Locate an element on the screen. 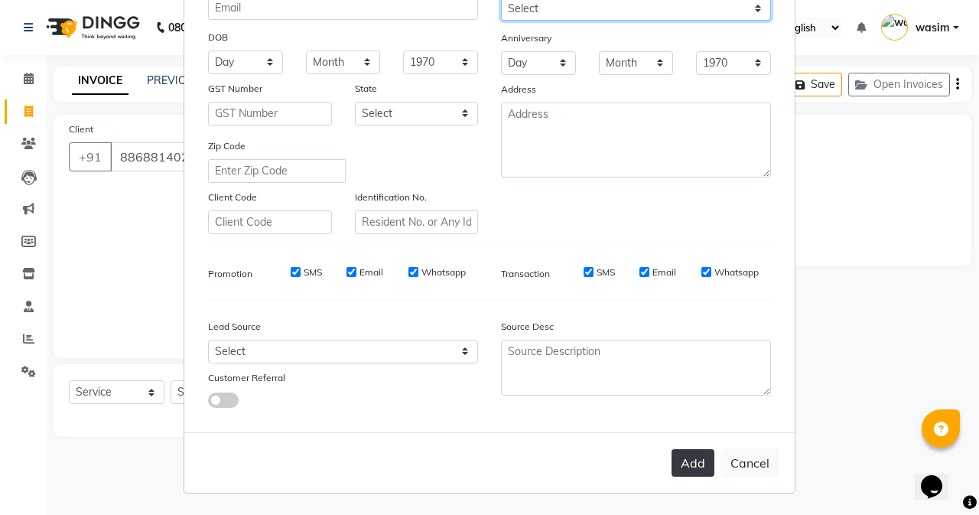 Image resolution: width=979 pixels, height=515 pixels. label: Source Desc is located at coordinates (527, 327).